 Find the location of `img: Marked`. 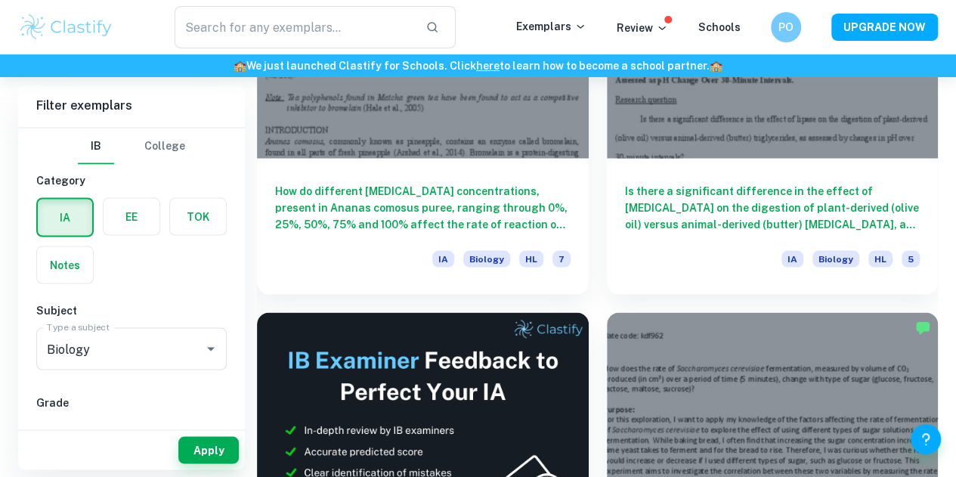

img: Marked is located at coordinates (923, 327).